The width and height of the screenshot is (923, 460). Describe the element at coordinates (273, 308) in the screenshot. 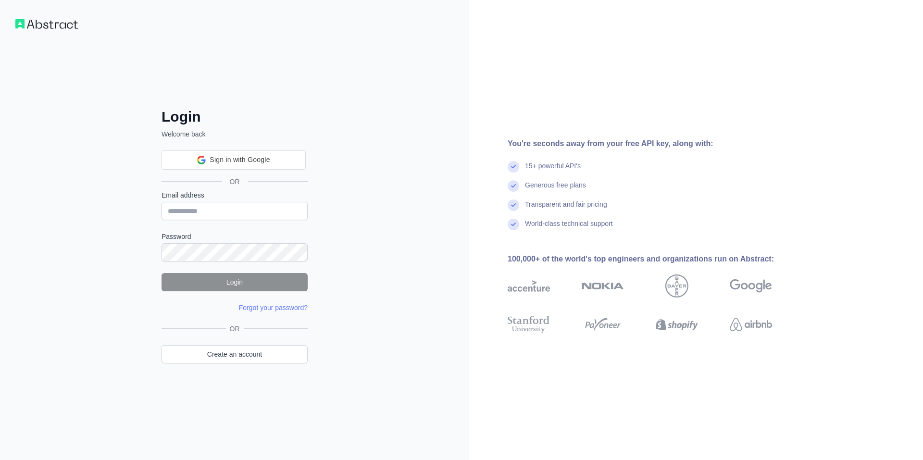

I see `a: Forgot your password?` at that location.